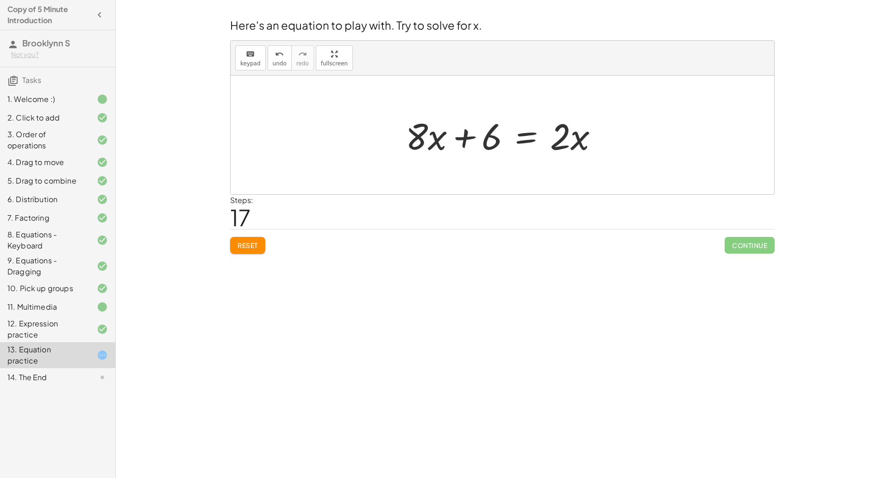 The height and width of the screenshot is (478, 889). I want to click on i: redo, so click(302, 54).